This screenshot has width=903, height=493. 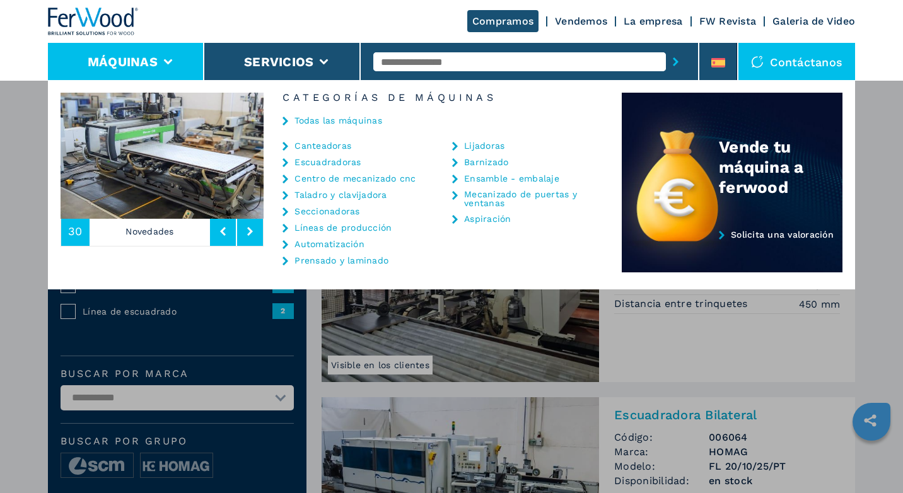 I want to click on a: Escuadradoras, so click(x=327, y=162).